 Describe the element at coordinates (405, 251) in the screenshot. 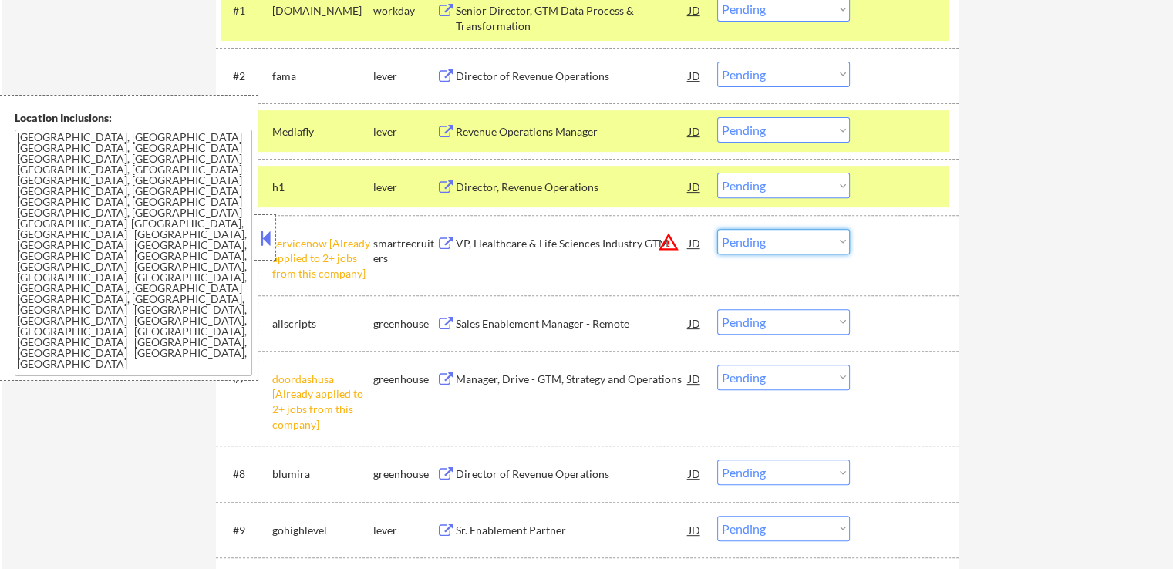

I see `div: smartrecruiters` at that location.